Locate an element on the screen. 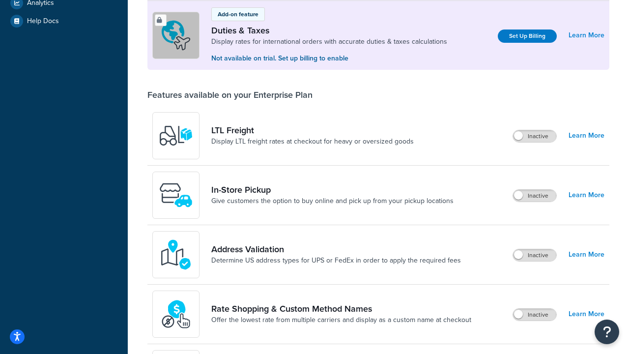 Image resolution: width=629 pixels, height=354 pixels. a: In-Store Pickup is located at coordinates (332, 190).